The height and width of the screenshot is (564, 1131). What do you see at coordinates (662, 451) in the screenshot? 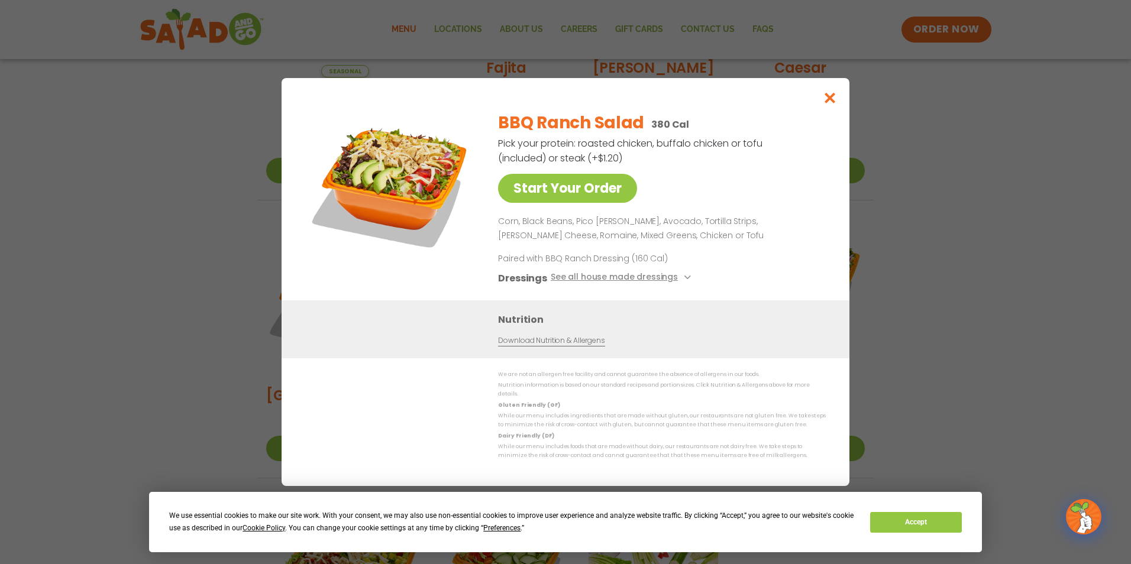
I see `p: While our menu includes foods that are made without dairy, our restaurants are not dairy free. We...` at bounding box center [662, 451].